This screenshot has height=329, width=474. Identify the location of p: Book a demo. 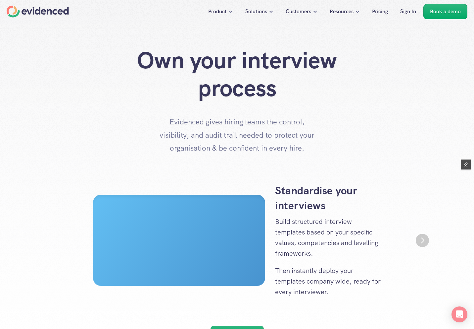
(445, 12).